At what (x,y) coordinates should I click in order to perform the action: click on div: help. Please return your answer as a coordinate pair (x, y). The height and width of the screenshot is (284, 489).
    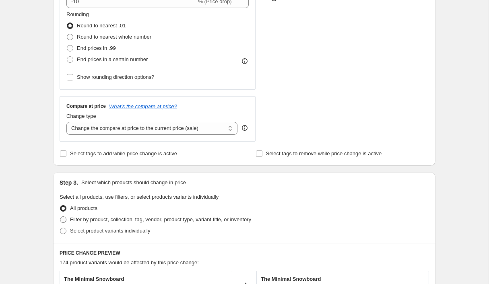
    Looking at the image, I should click on (245, 128).